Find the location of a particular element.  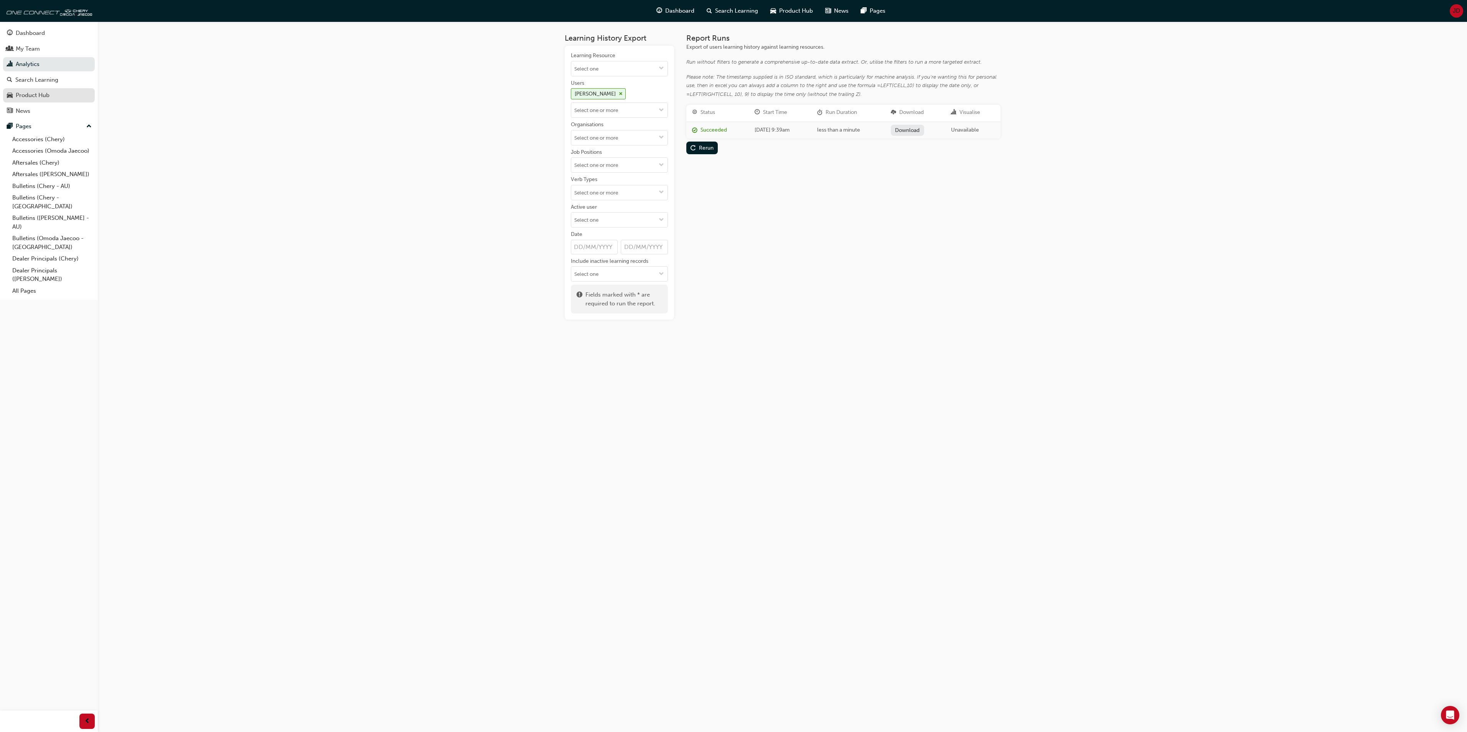

div: Include inactive learning records is located at coordinates (610, 261).